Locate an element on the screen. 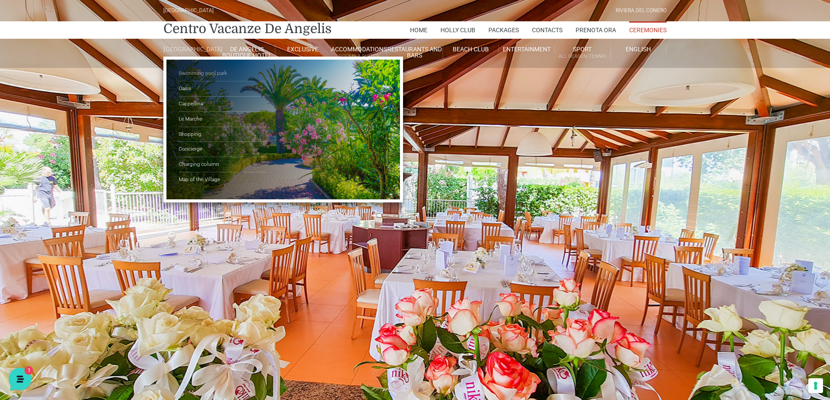 Image resolution: width=830 pixels, height=400 pixels. button: Le tue preferenze relative al consenso per le tecnologie di tracciamento is located at coordinates (816, 386).